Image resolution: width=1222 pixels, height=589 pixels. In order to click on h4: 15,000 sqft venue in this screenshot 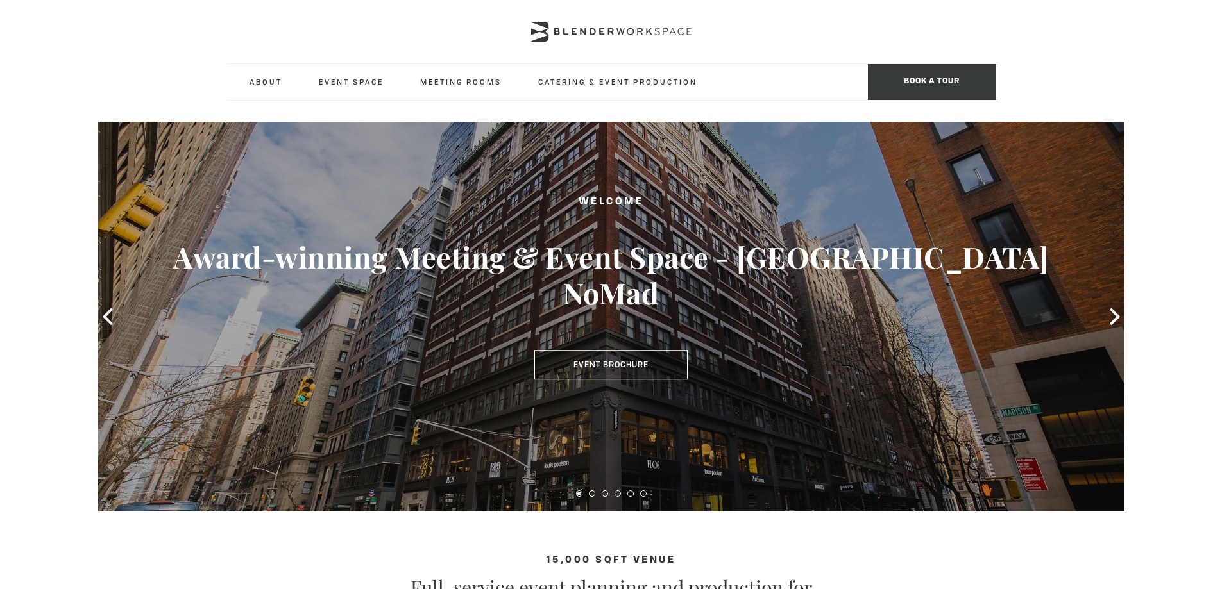, I will do `click(611, 561)`.